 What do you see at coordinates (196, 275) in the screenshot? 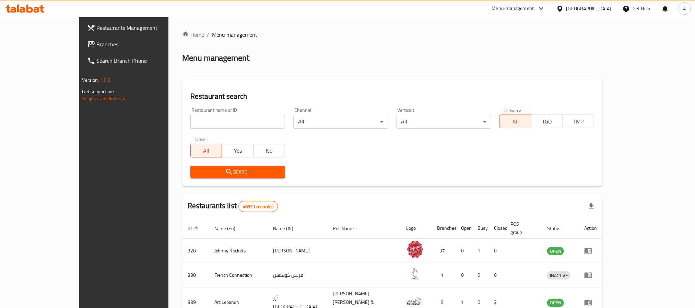
I see `td: 330` at bounding box center [196, 275].